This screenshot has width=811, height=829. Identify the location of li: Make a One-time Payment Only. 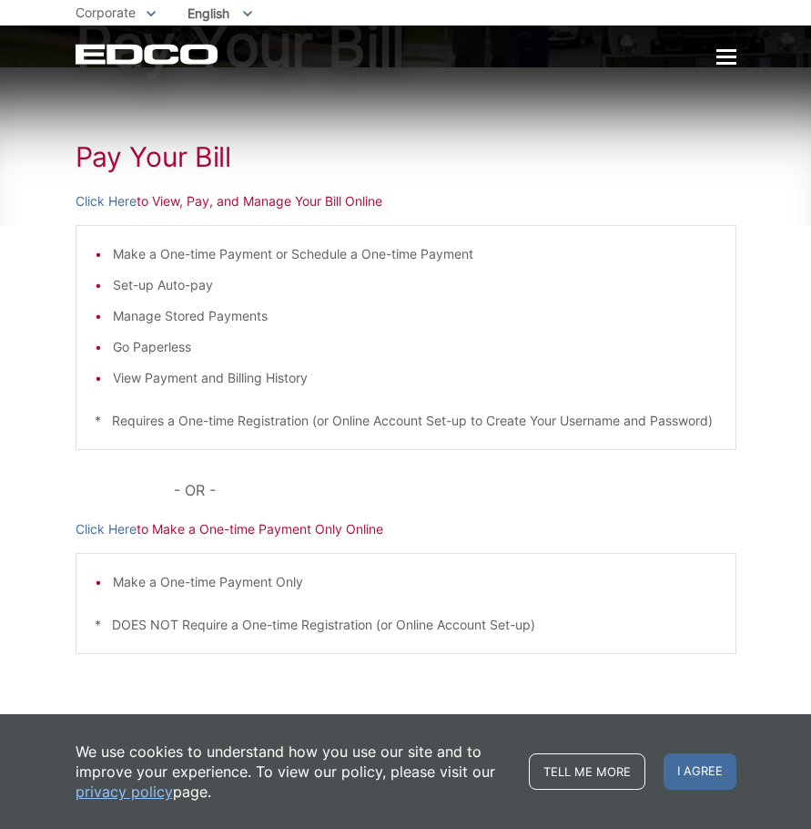
(415, 582).